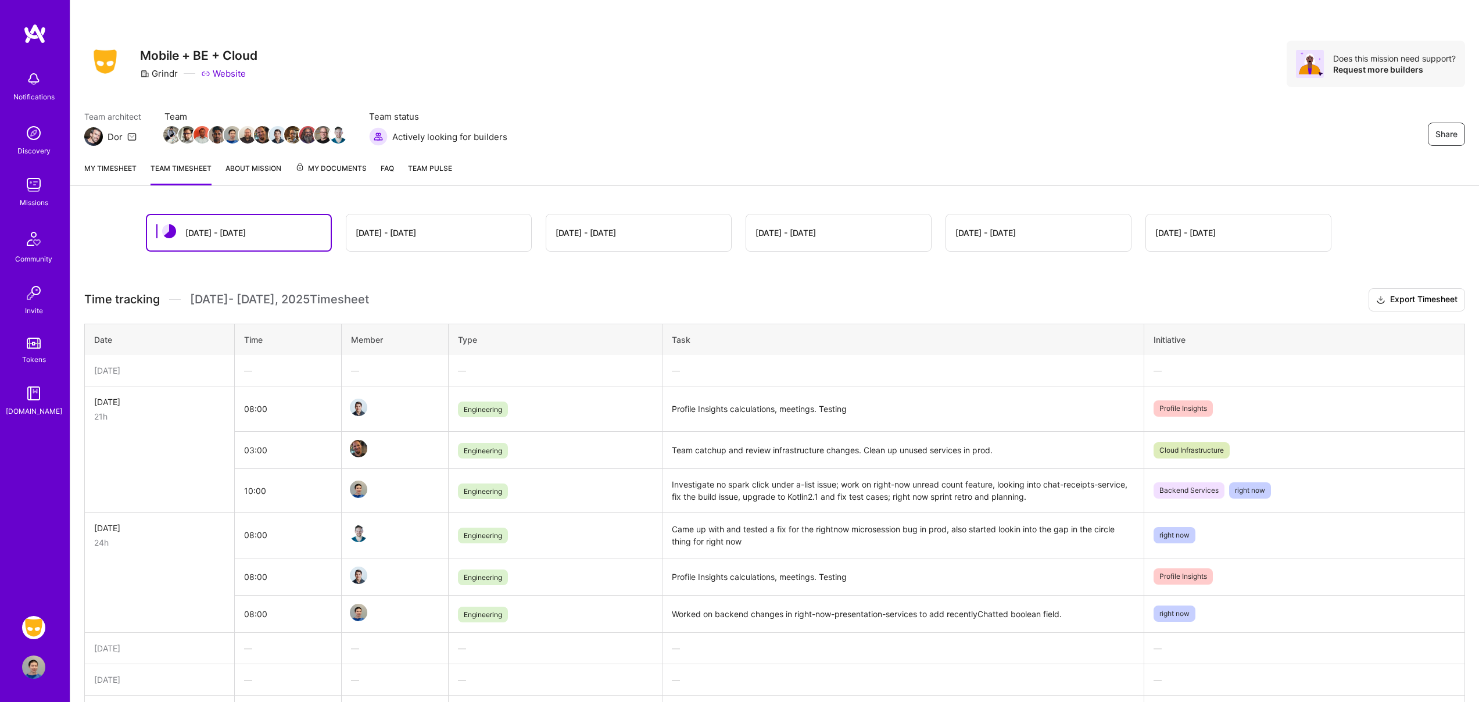 The width and height of the screenshot is (1479, 702). Describe the element at coordinates (34, 667) in the screenshot. I see `a: User Avatar` at that location.